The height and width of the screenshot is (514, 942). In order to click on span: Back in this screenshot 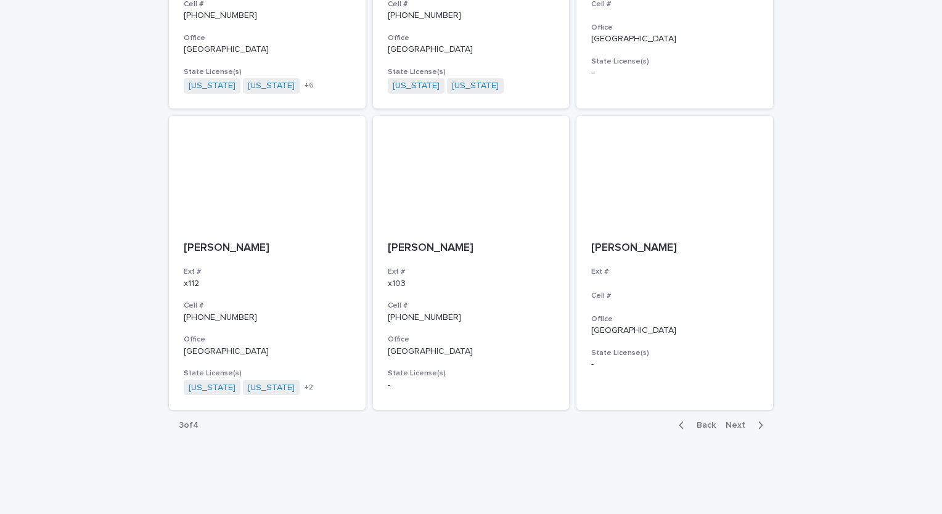, I will do `click(703, 426)`.